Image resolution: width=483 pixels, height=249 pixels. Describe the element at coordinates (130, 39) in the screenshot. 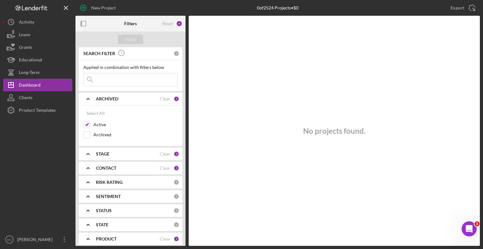

I see `div: Apply` at that location.